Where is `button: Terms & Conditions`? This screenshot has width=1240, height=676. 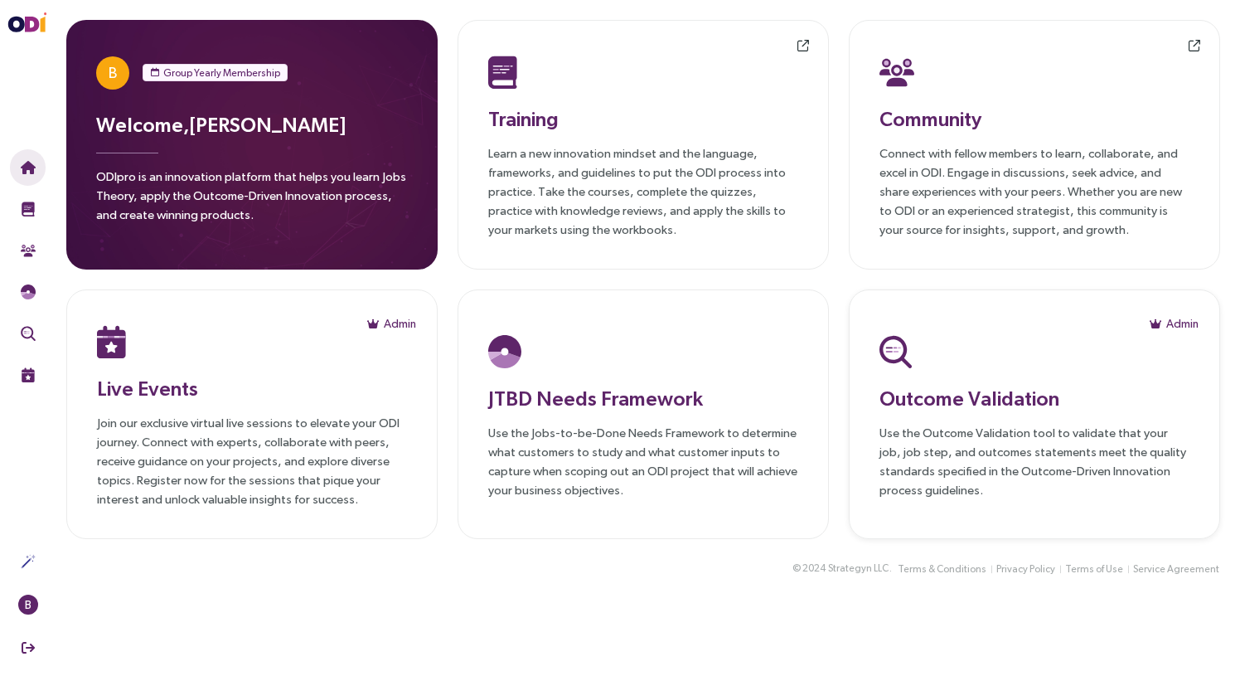 button: Terms & Conditions is located at coordinates (942, 569).